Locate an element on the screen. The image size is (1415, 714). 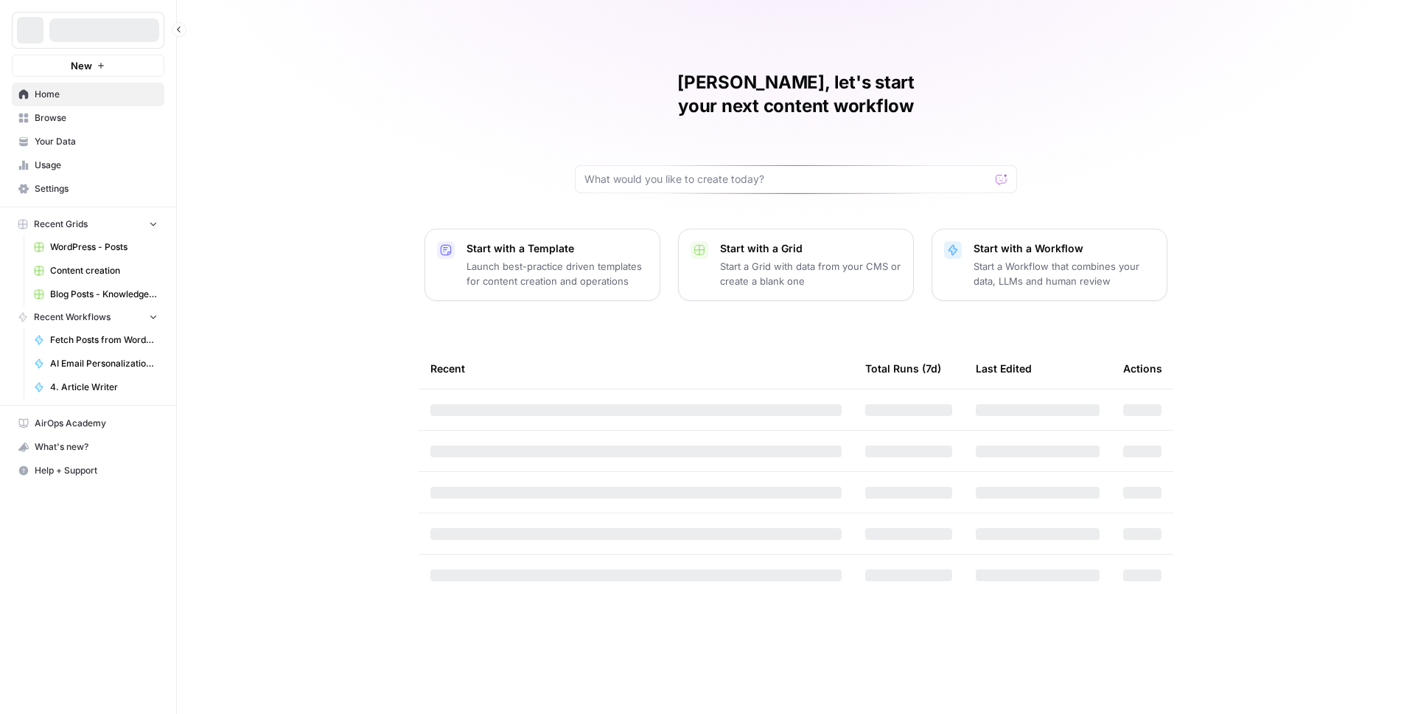
a: Home is located at coordinates (88, 94).